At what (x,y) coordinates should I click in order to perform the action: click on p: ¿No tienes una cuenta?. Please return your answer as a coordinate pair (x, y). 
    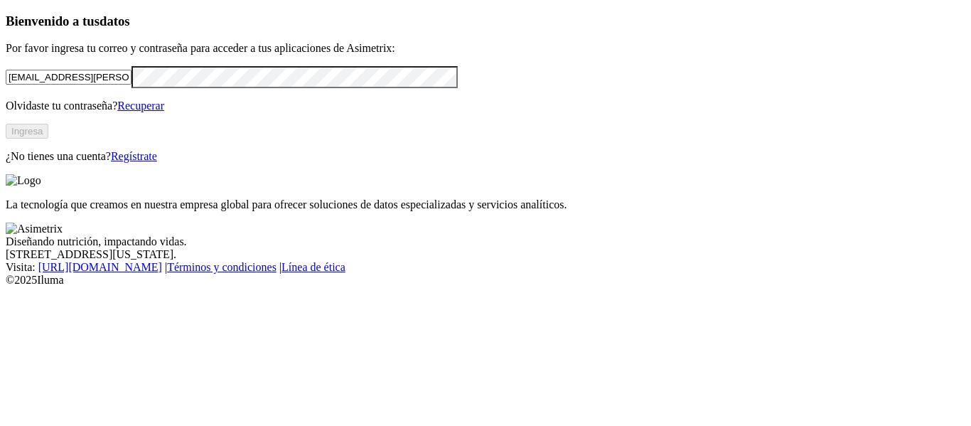
    Looking at the image, I should click on (486, 156).